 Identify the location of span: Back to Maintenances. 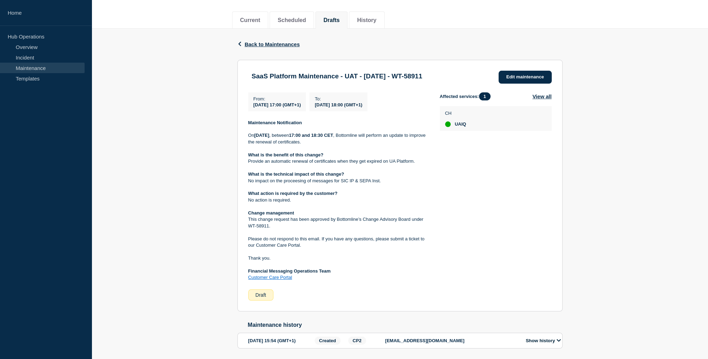
(272, 44).